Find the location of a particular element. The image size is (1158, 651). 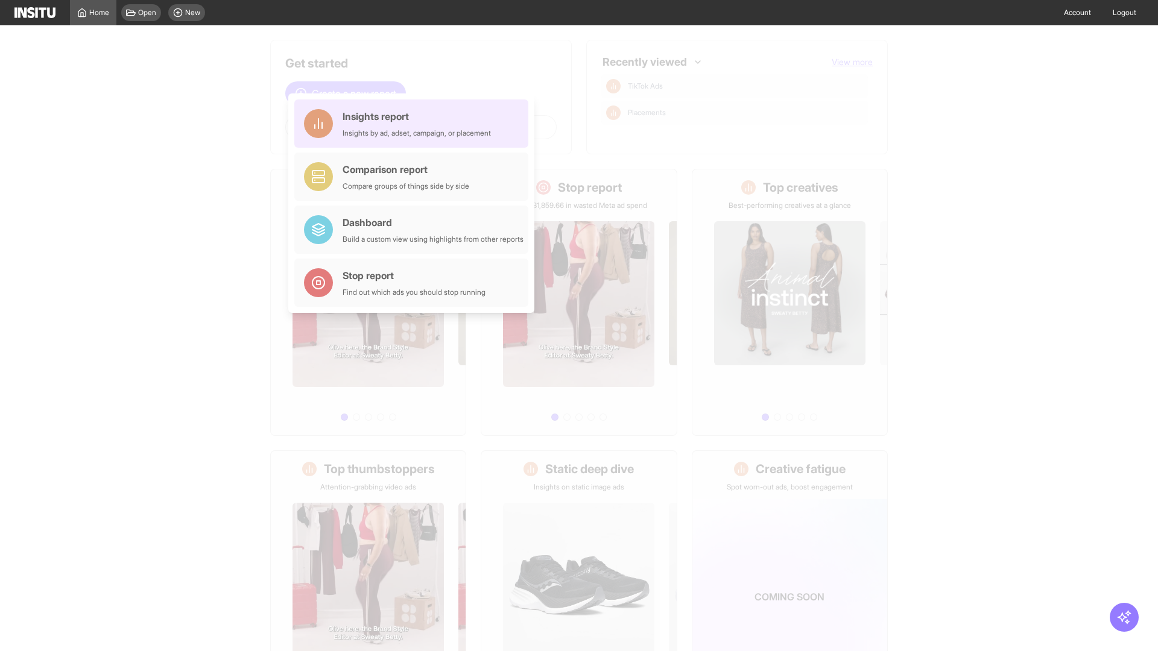

span: New is located at coordinates (192, 13).